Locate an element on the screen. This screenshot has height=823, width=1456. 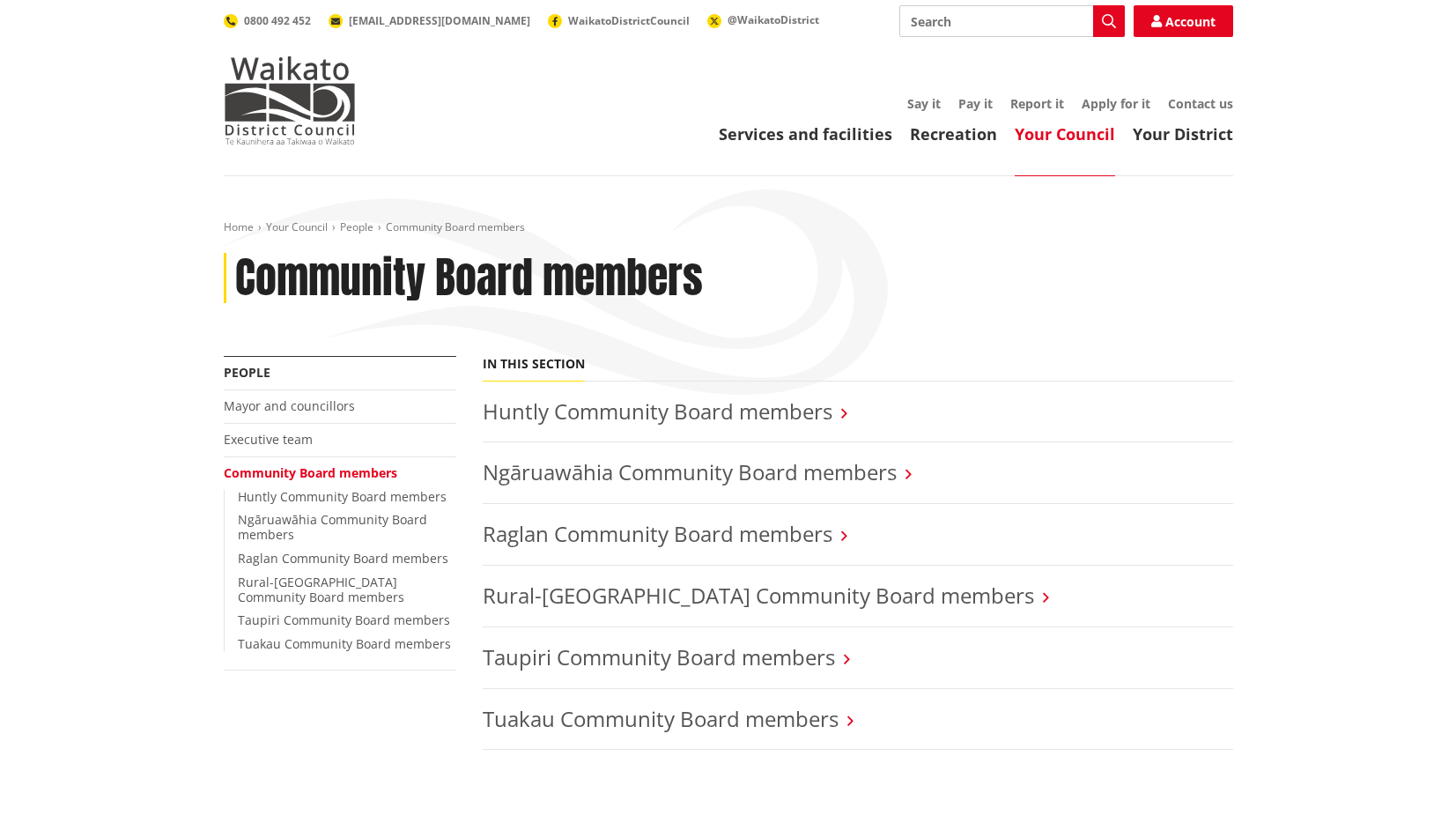
a: Say it is located at coordinates (924, 103).